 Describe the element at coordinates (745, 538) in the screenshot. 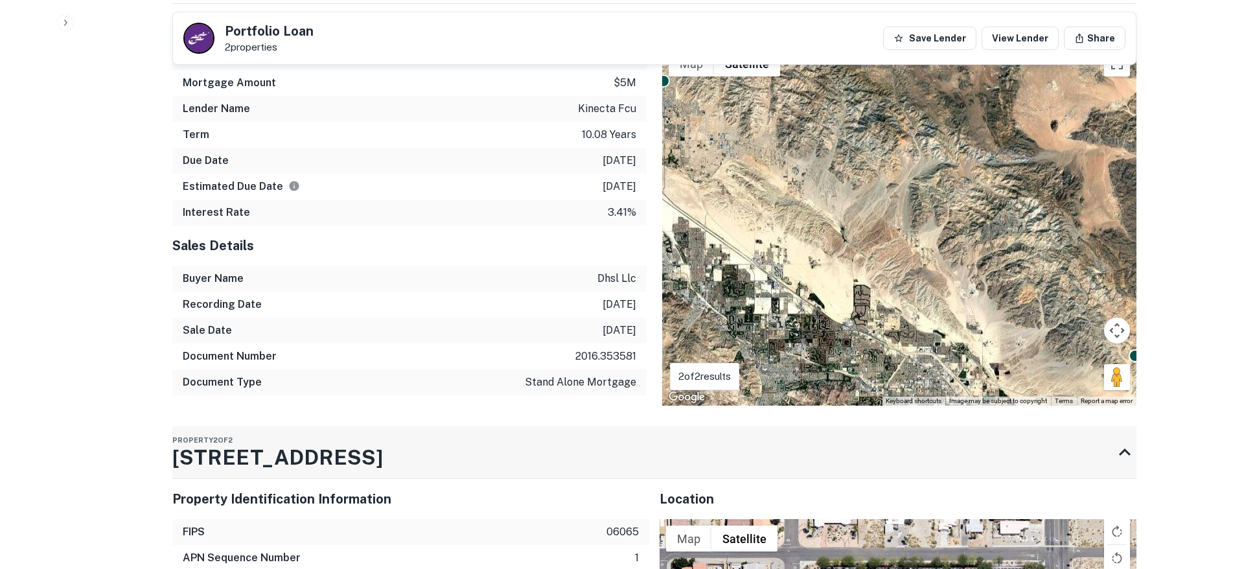

I see `button: Show satellite imagery` at that location.